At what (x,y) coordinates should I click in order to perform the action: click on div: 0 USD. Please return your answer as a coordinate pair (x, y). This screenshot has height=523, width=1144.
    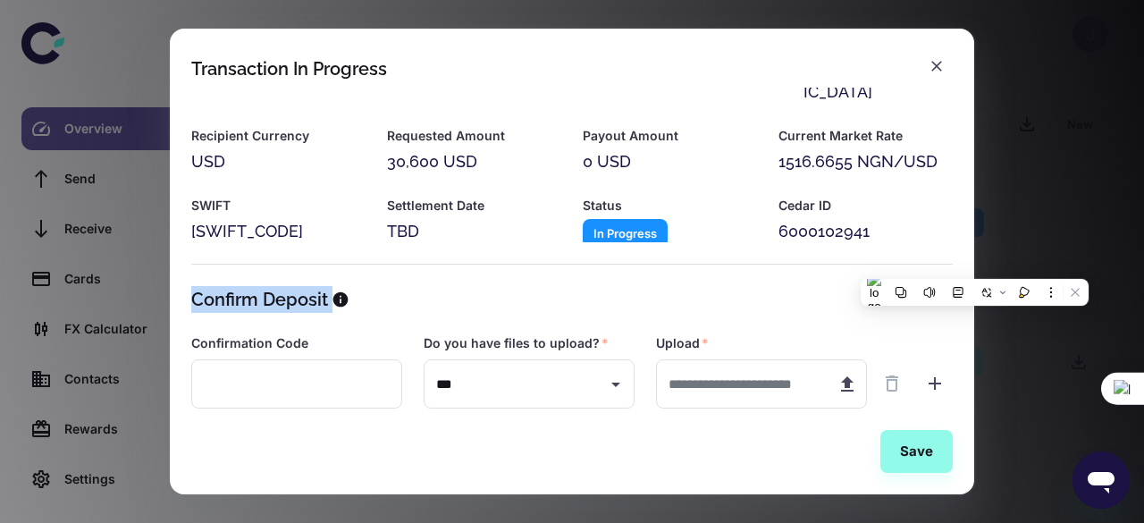
    Looking at the image, I should click on (669, 162).